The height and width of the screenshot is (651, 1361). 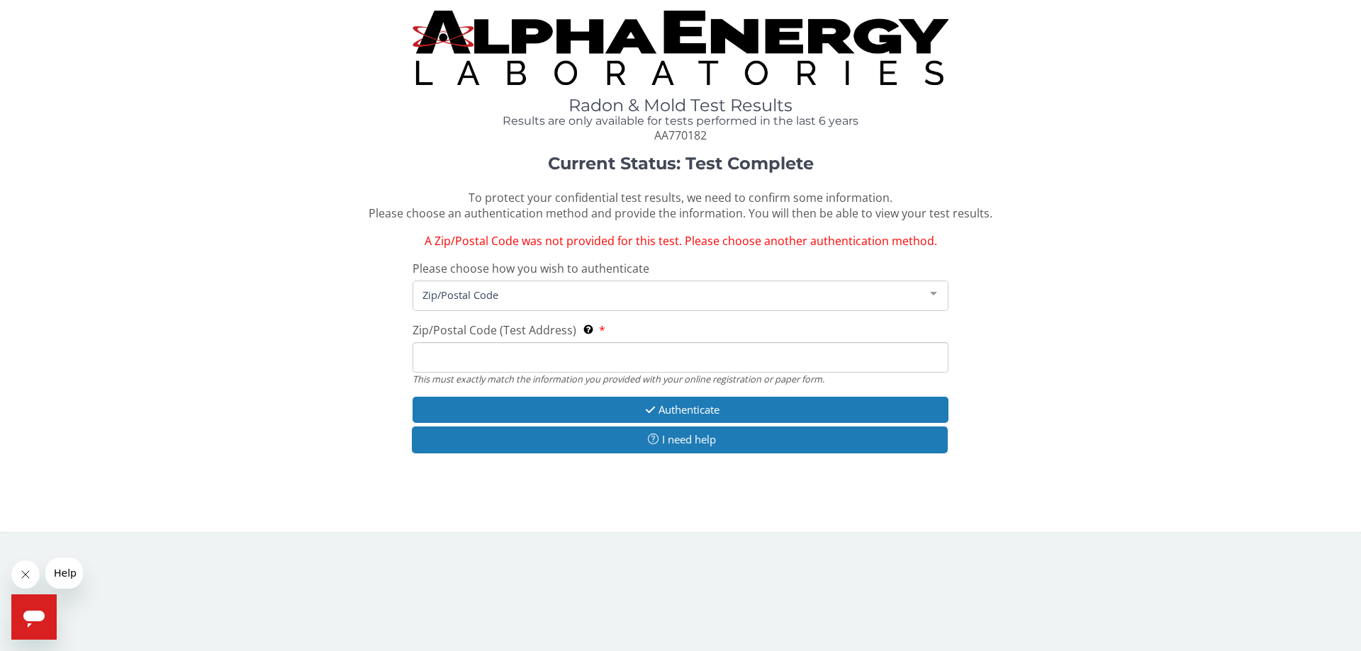 I want to click on span: To protect your confidential test results, we need to confirm some information. Please choose an ..., so click(x=680, y=206).